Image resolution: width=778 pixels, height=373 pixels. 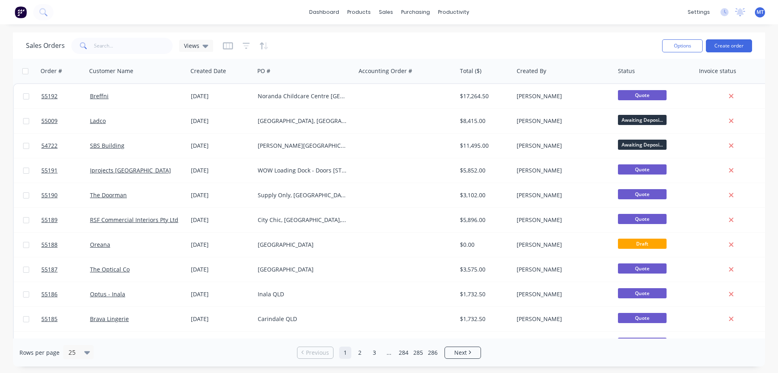 What do you see at coordinates (484, 269) in the screenshot?
I see `div: $3,575.00` at bounding box center [484, 269].